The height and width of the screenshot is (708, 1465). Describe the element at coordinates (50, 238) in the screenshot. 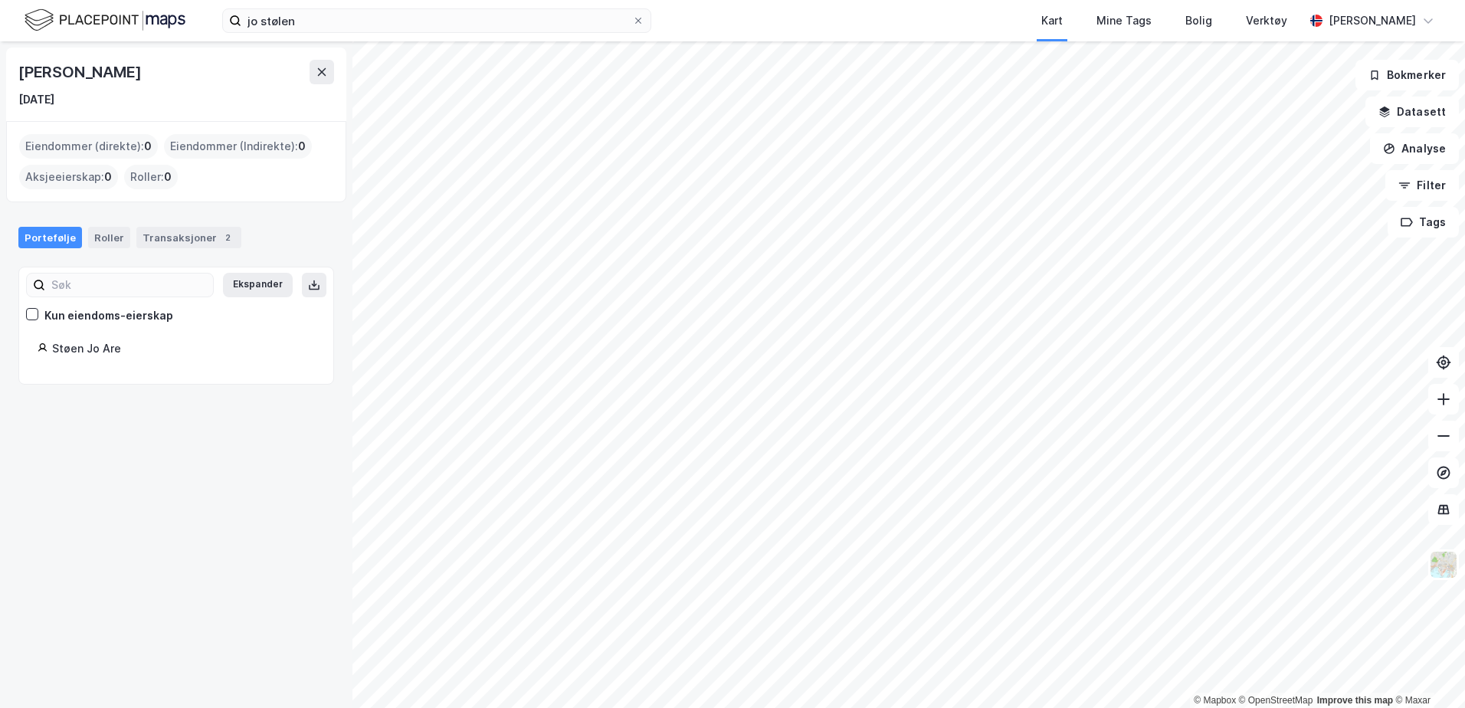

I see `div: Portefølje` at that location.